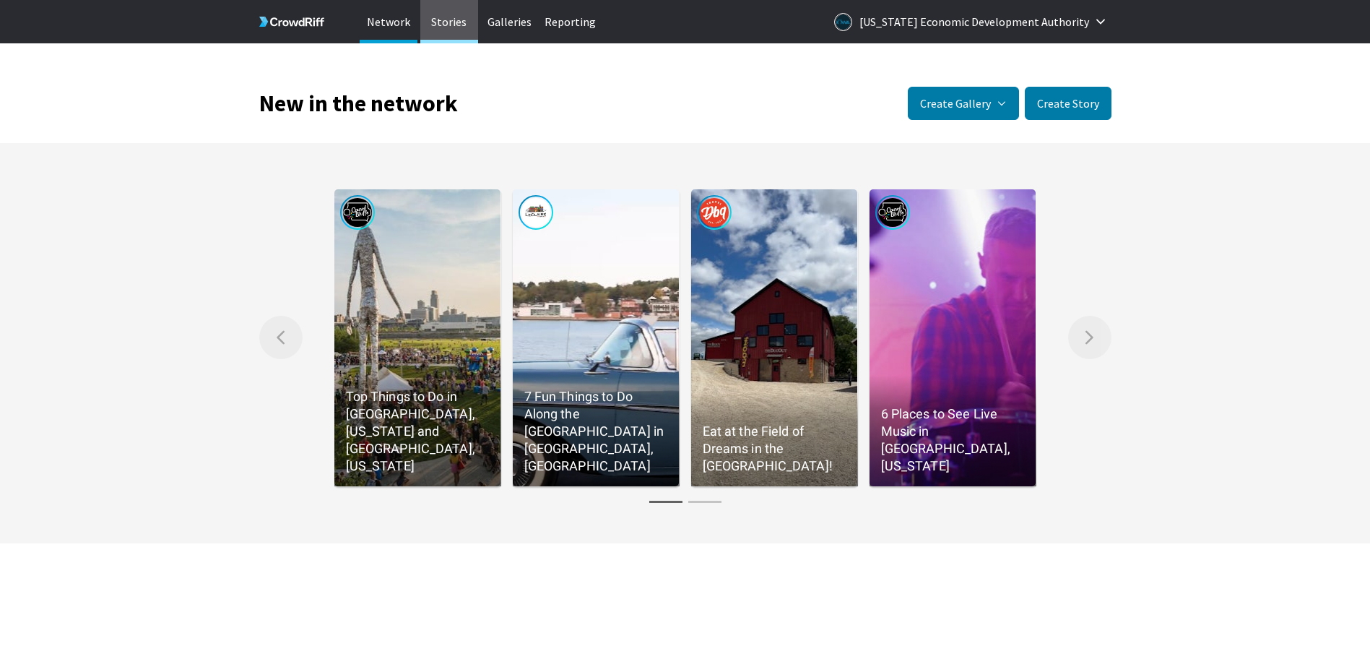 This screenshot has height=654, width=1370. What do you see at coordinates (843, 22) in the screenshot?
I see `img: Logo for Iowa Economic Development Authority` at bounding box center [843, 22].